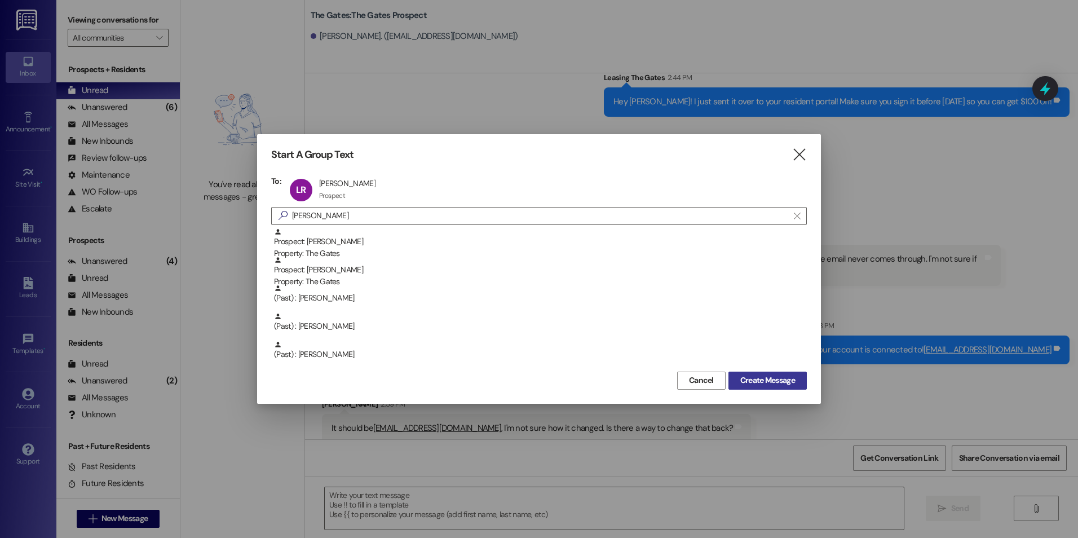 Image resolution: width=1078 pixels, height=538 pixels. I want to click on span: Cancel, so click(701, 380).